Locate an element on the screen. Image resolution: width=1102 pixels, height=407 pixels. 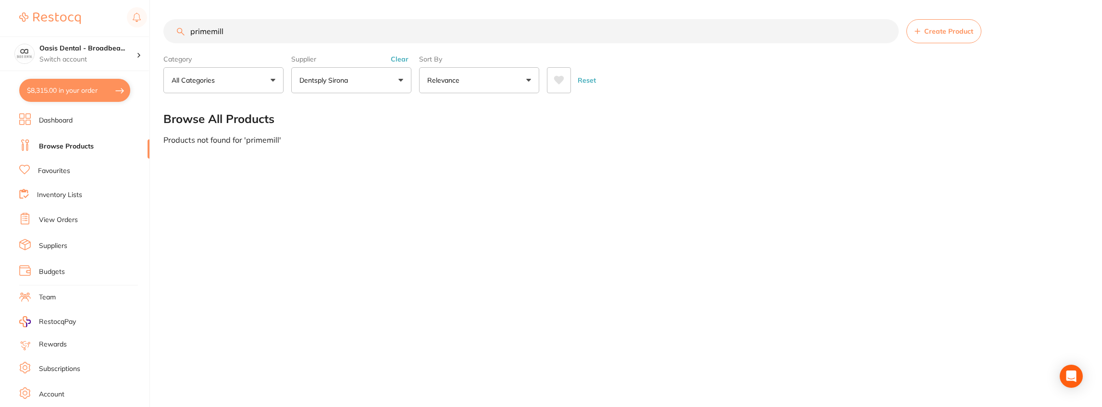
img: Oasis Dental - Broadbeach is located at coordinates (25, 54).